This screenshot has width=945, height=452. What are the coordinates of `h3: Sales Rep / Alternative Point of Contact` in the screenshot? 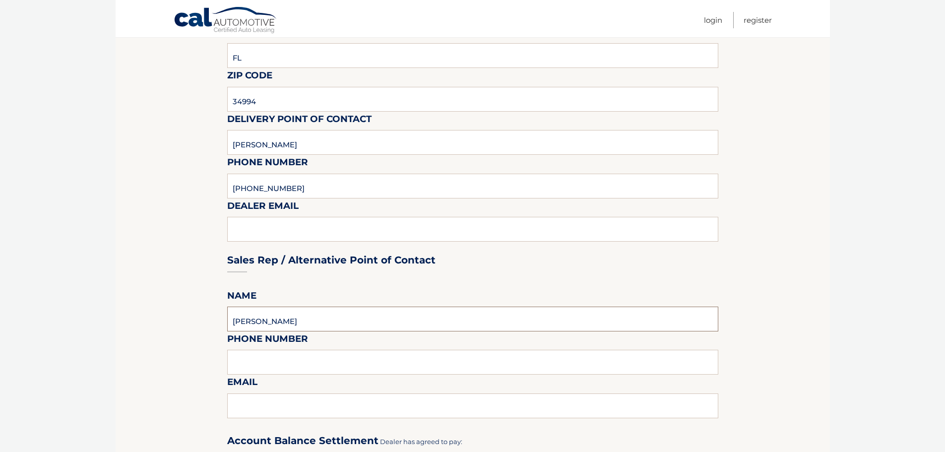 It's located at (331, 260).